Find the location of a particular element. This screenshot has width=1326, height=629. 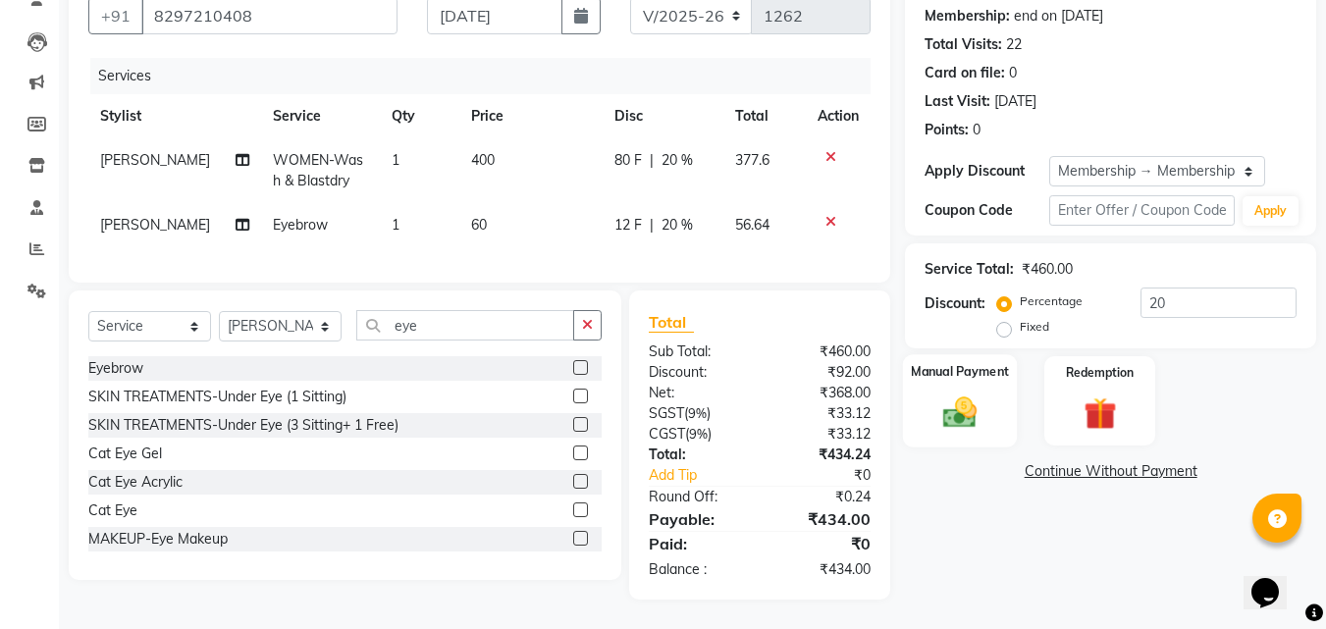

div: Membership: is located at coordinates (966, 16).